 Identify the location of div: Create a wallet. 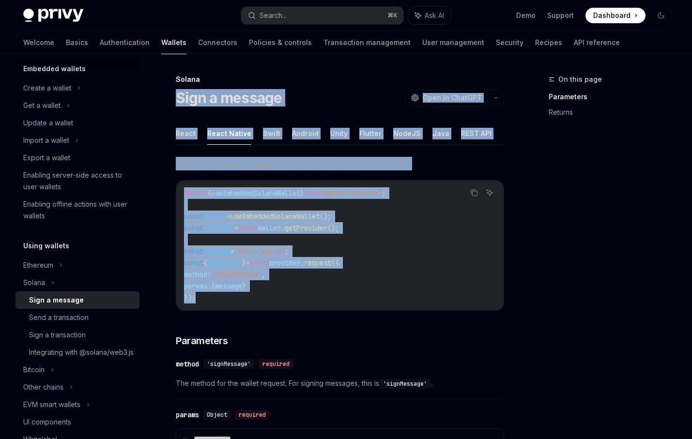
(47, 88).